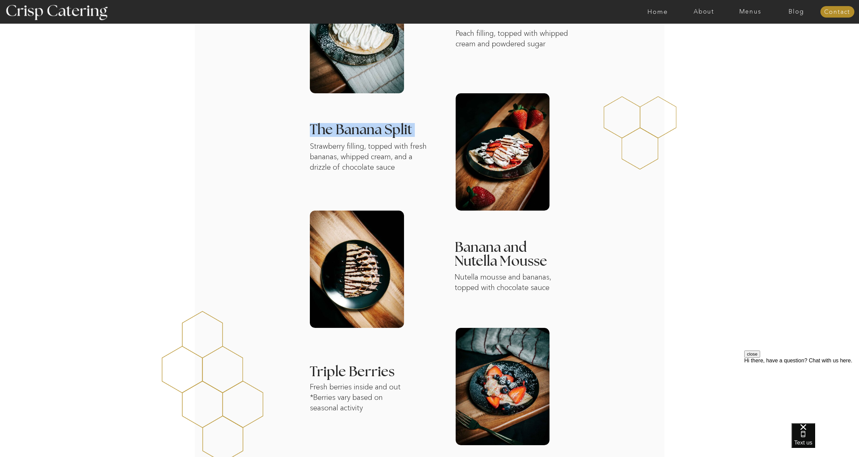  Describe the element at coordinates (797, 12) in the screenshot. I see `a: Blog` at that location.